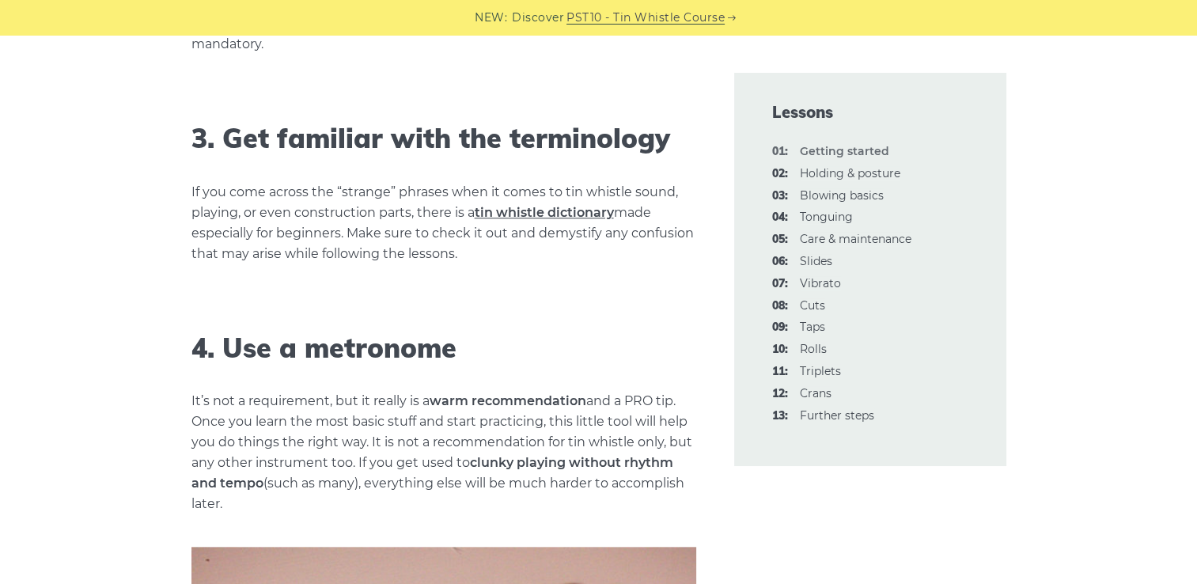  I want to click on span: 08:, so click(780, 306).